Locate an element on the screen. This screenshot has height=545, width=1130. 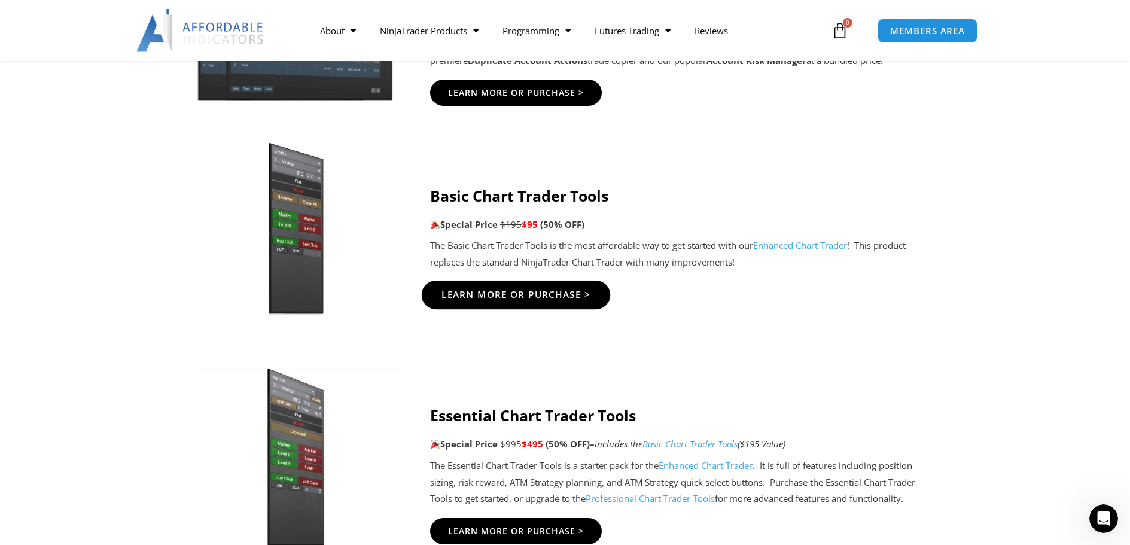
a: 0 is located at coordinates (840, 31).